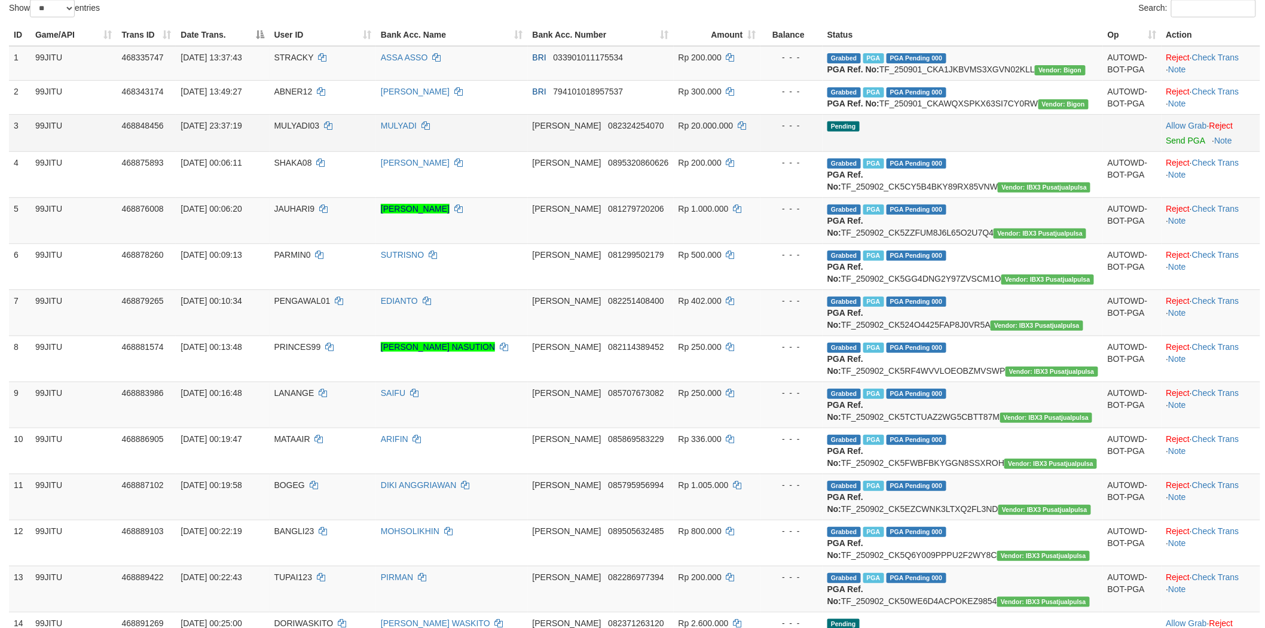  What do you see at coordinates (700, 57) in the screenshot?
I see `span: Rp 200.000` at bounding box center [700, 57].